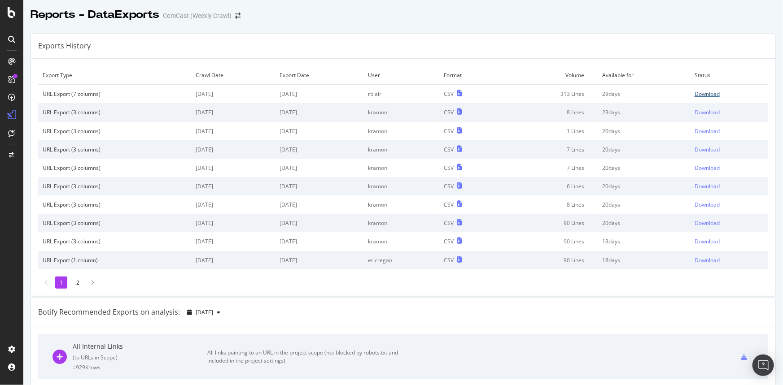  What do you see at coordinates (550, 75) in the screenshot?
I see `td: Volume` at bounding box center [550, 75].